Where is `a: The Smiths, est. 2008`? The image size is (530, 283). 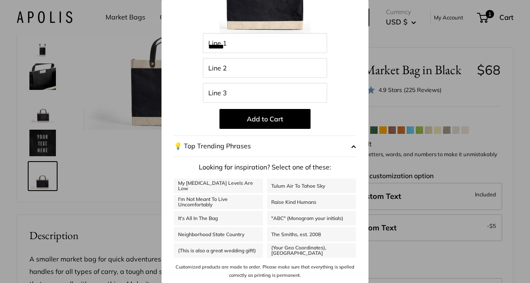 a: The Smiths, est. 2008 is located at coordinates (312, 234).